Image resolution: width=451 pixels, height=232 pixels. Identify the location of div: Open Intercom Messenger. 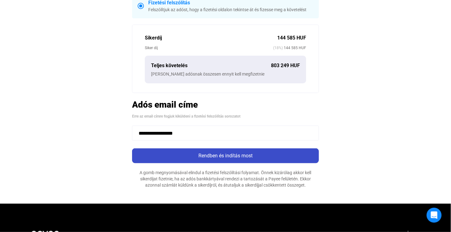
(434, 216).